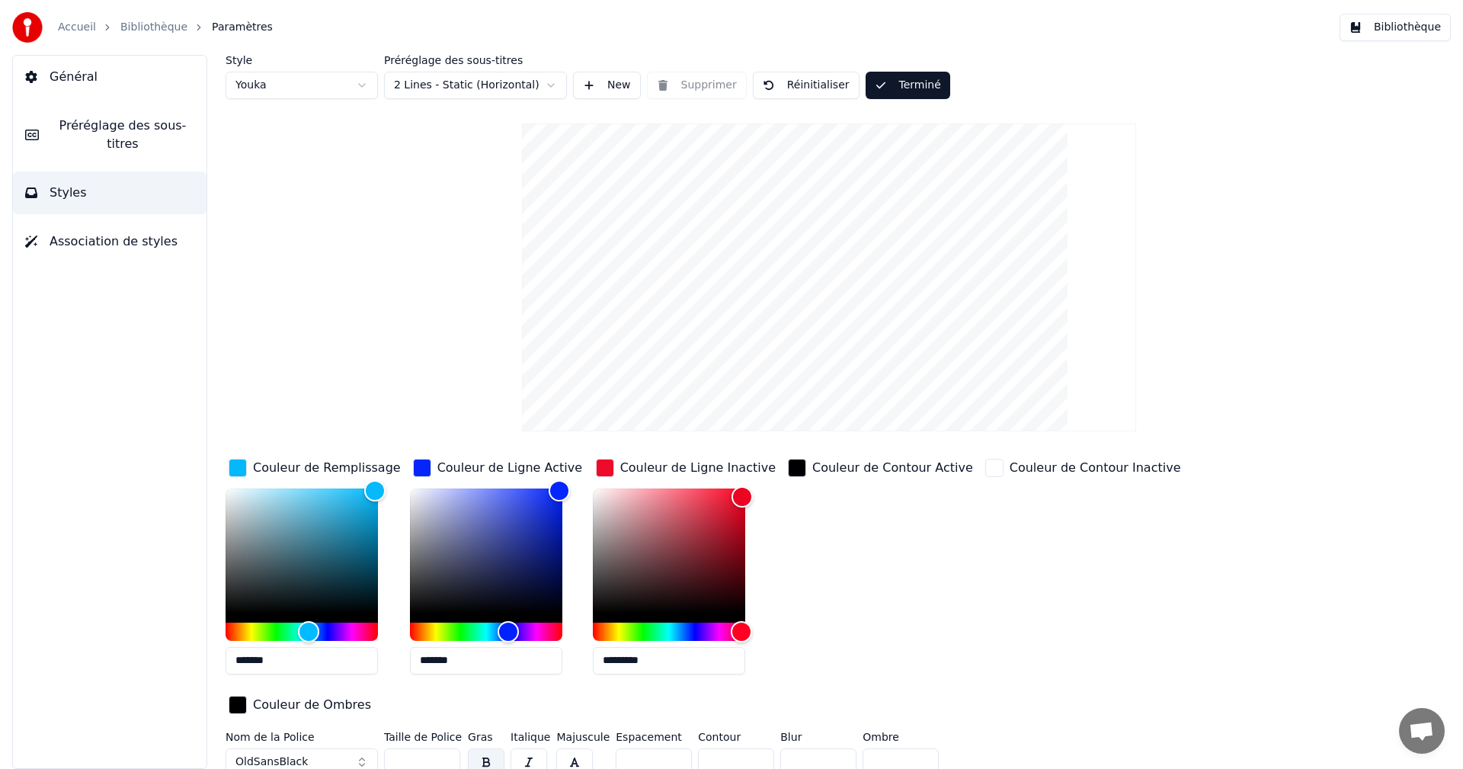 Image resolution: width=1463 pixels, height=769 pixels. Describe the element at coordinates (77, 27) in the screenshot. I see `a: Accueil` at that location.